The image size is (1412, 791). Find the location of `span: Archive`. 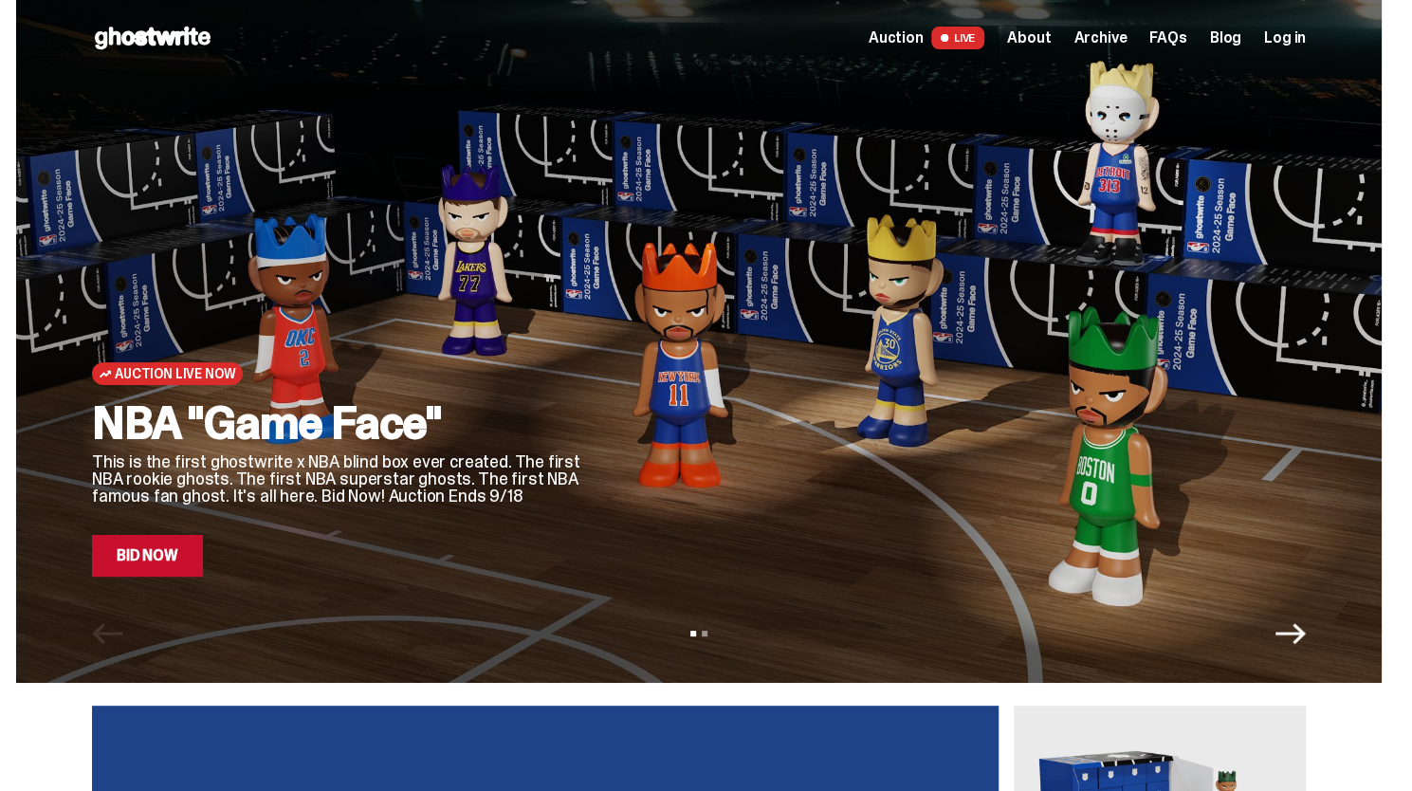

span: Archive is located at coordinates (1100, 38).